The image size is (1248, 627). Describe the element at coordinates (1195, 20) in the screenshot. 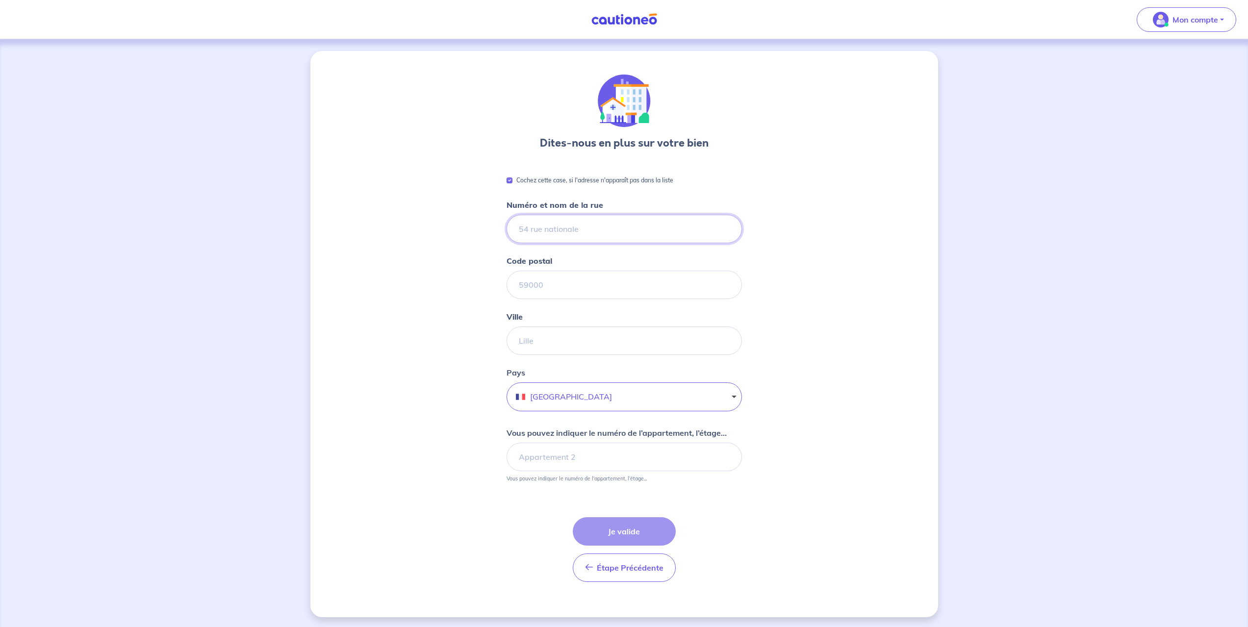

I see `p: Mon compte` at that location.